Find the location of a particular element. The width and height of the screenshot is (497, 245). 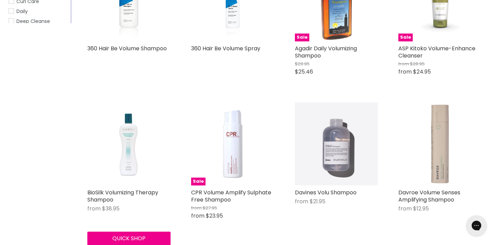

span: $27.95 is located at coordinates (210, 208).